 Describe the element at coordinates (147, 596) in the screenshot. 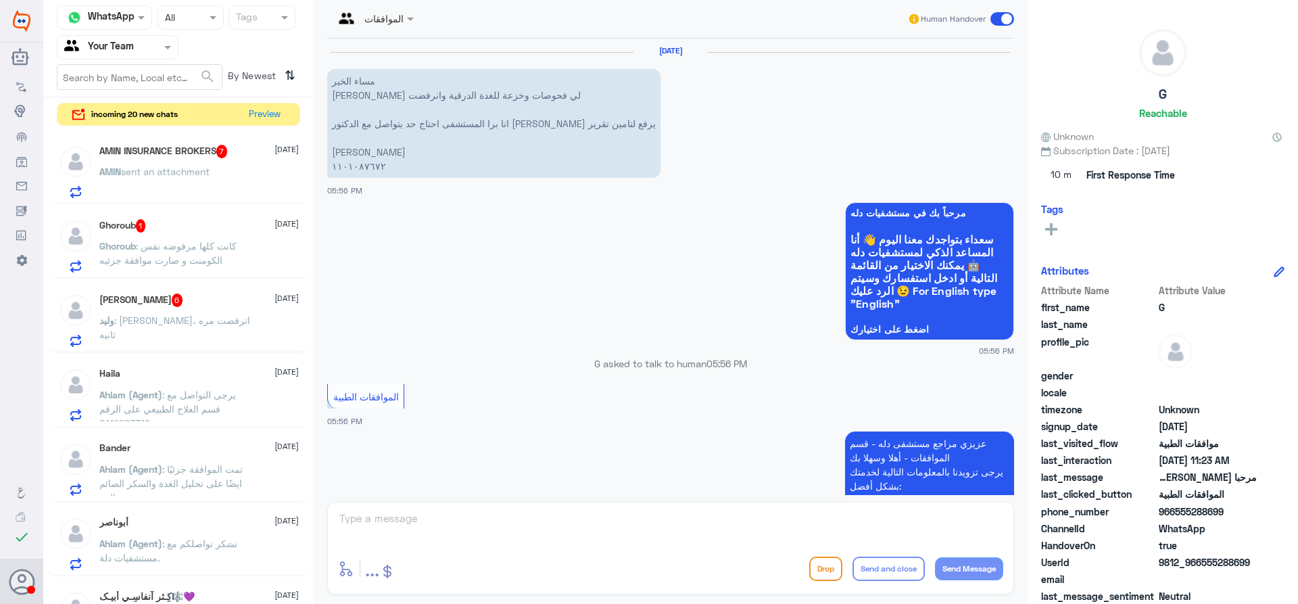

I see `h5: كِـثر آنفاسِـي أبيـک🎼💜` at that location.